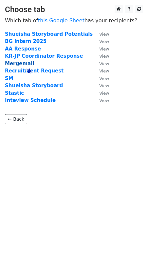 This screenshot has height=280, width=148. What do you see at coordinates (9, 78) in the screenshot?
I see `strong: SM` at bounding box center [9, 78].